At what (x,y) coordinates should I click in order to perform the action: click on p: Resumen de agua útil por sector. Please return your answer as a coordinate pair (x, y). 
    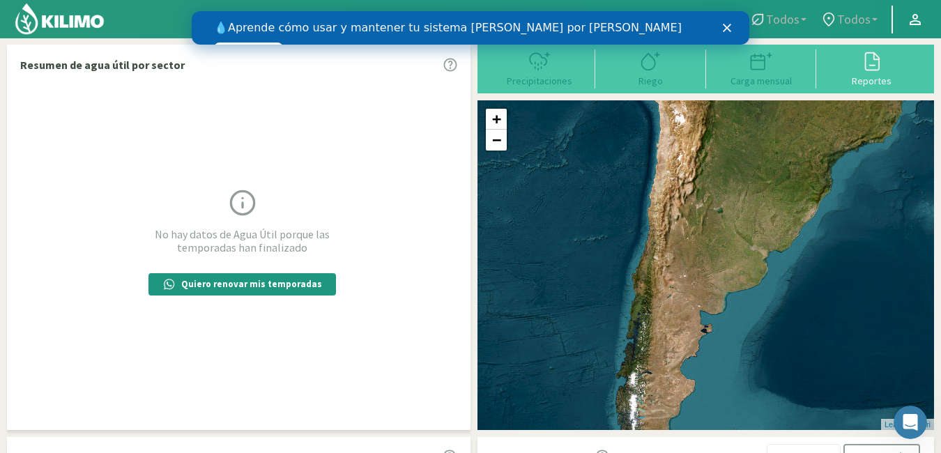
    Looking at the image, I should click on (103, 65).